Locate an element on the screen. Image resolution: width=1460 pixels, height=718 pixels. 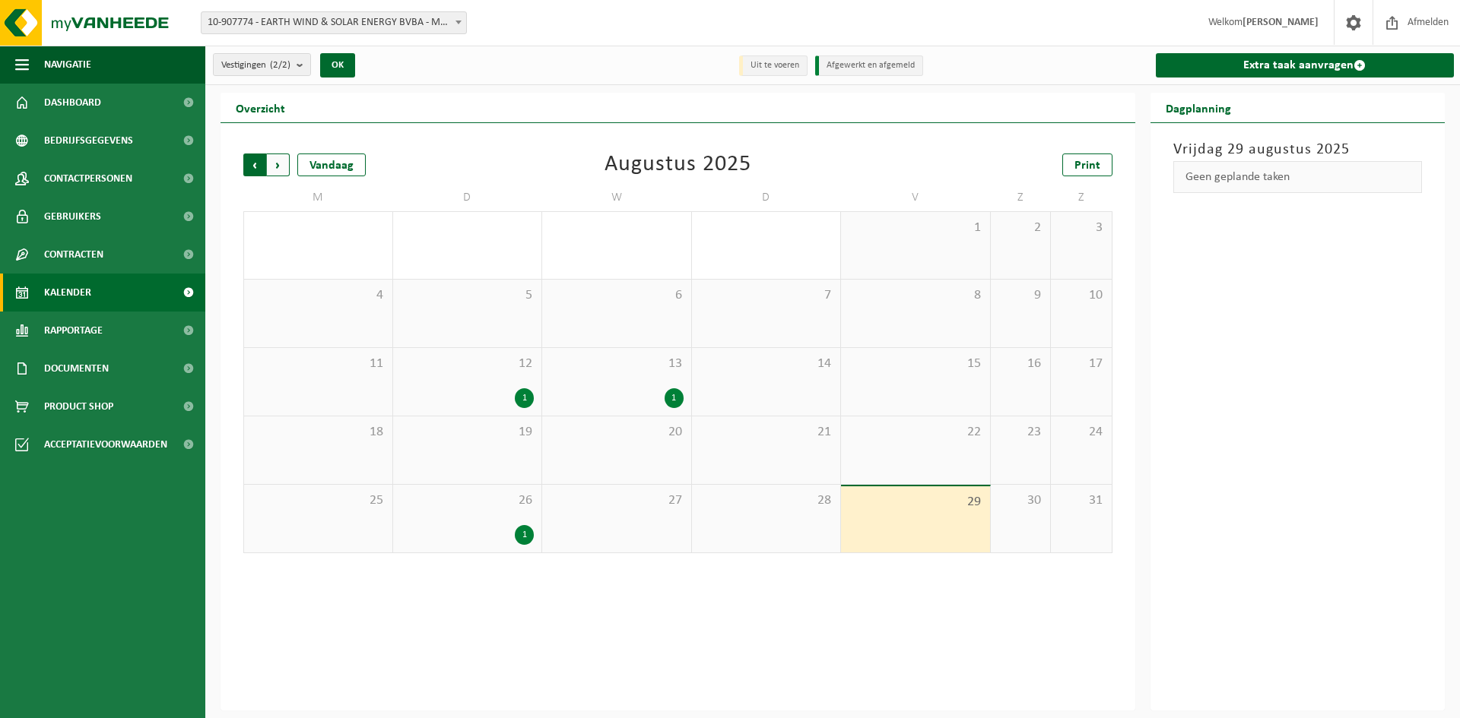
span: 18 is located at coordinates (318, 433).